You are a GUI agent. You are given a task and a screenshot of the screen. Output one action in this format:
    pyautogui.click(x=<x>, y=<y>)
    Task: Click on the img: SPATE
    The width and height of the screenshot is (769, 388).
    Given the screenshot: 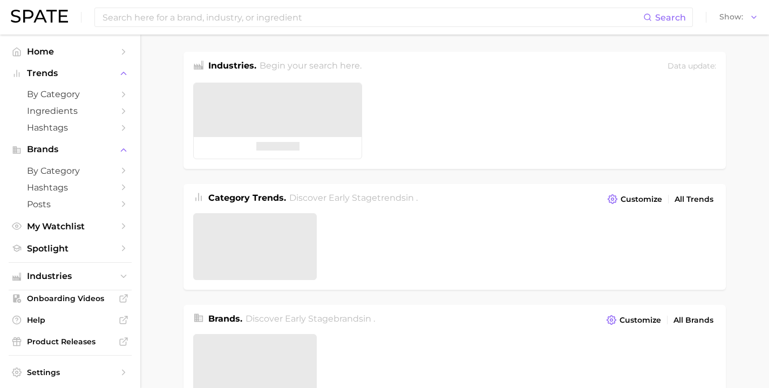 What is the action you would take?
    pyautogui.click(x=39, y=16)
    